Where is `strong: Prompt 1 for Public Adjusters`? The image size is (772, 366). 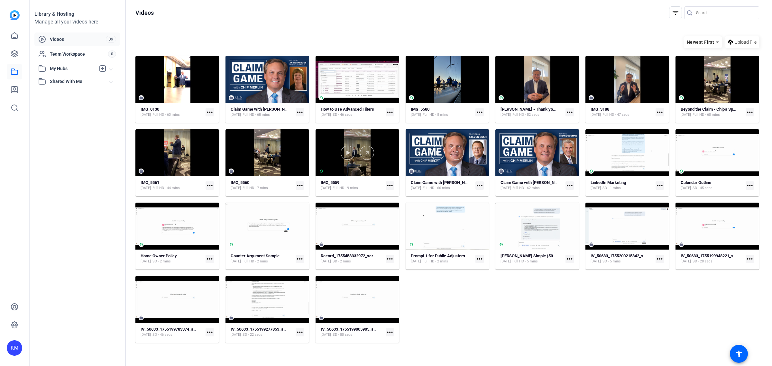
strong: Prompt 1 for Public Adjusters is located at coordinates (438, 256).